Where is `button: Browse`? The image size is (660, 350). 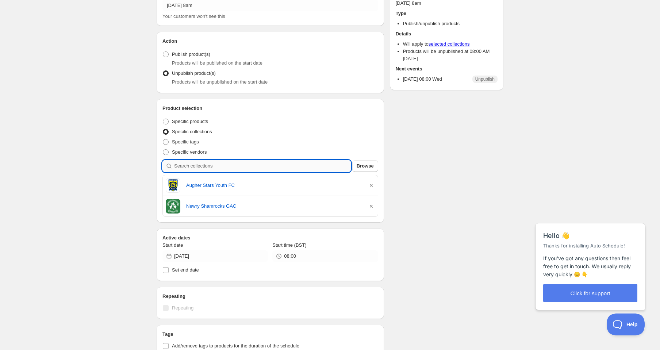
button: Browse is located at coordinates (365, 166).